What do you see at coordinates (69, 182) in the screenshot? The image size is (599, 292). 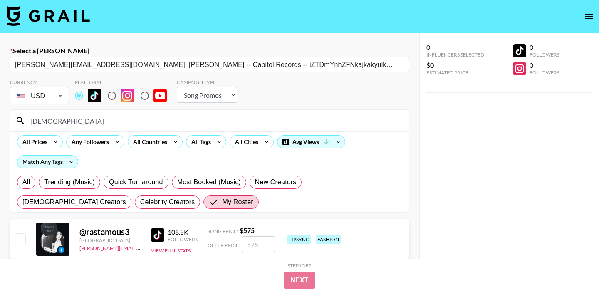 I see `span: Trending (Music)` at bounding box center [69, 182].